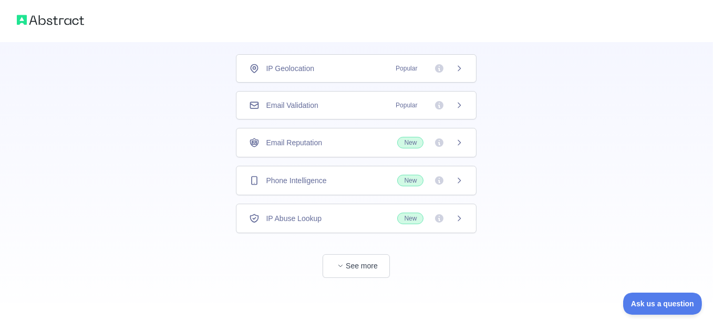  Describe the element at coordinates (356, 265) in the screenshot. I see `button: See more` at that location.